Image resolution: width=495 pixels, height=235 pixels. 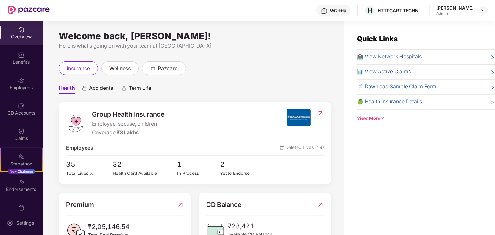 What do you see at coordinates (21, 208) in the screenshot?
I see `img: svg+xml;base64,PHN2ZyBpZD0iTXlfT3JkZXJzIiBkYXRhLW5hbWU9Ik15IE9yZGVycyIgeG1sbnM9Imh0dHA6Ly93d3cudz...` at bounding box center [21, 208].